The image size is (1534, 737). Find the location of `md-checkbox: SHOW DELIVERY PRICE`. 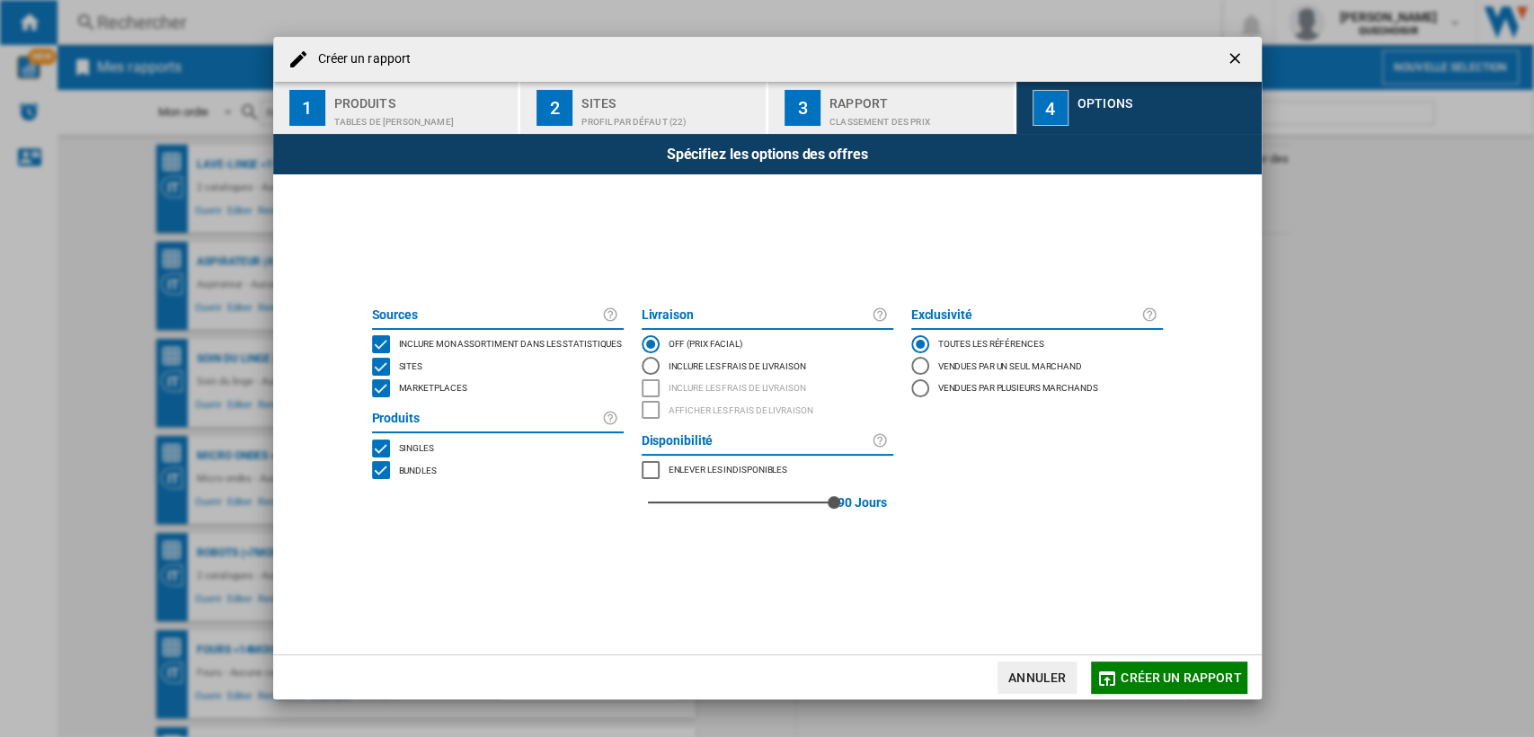

md-checkbox: SHOW DELIVERY PRICE is located at coordinates (767, 410).